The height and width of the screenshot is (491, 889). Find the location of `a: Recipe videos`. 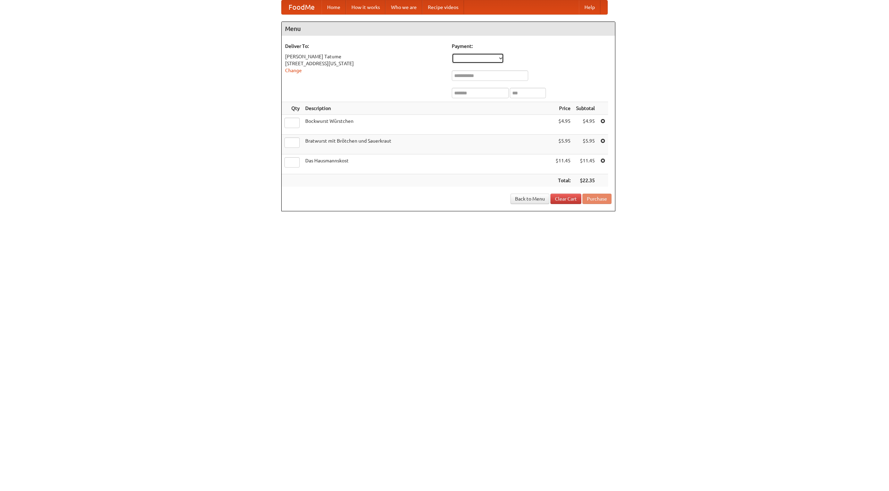

a: Recipe videos is located at coordinates (443, 7).